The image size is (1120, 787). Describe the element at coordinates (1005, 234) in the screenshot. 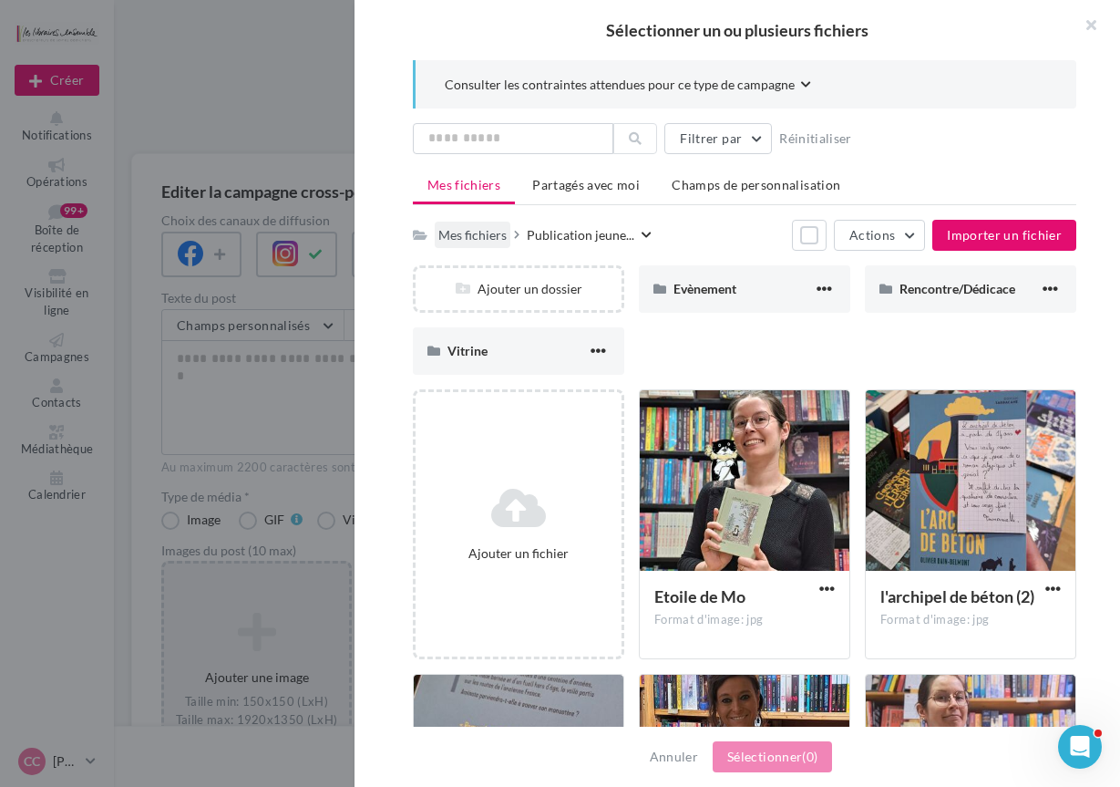

I see `span: Importer un fichier` at that location.